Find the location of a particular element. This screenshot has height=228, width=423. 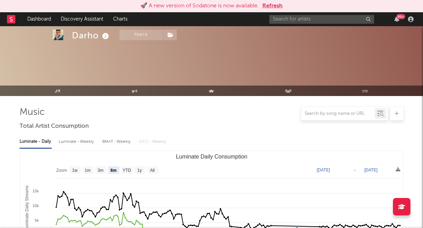

span: Total Artist Consumption is located at coordinates (54, 126).